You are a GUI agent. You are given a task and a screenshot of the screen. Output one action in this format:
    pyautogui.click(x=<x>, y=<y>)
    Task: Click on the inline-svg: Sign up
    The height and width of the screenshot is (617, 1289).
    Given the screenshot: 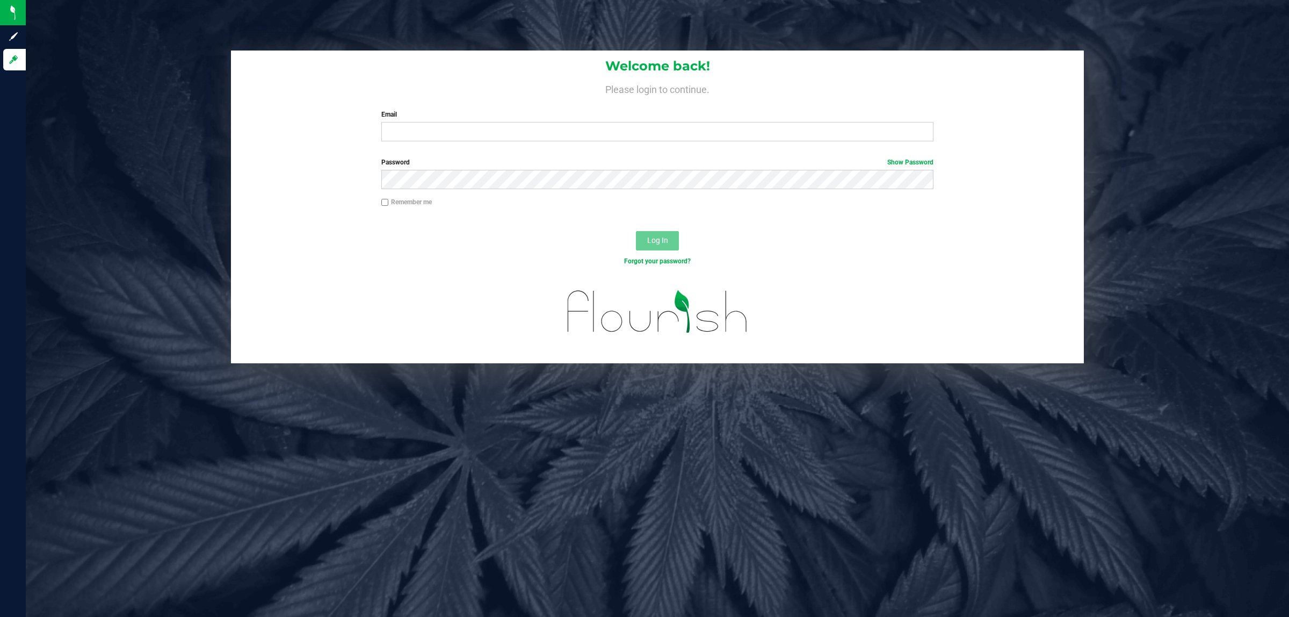 What is the action you would take?
    pyautogui.click(x=13, y=37)
    